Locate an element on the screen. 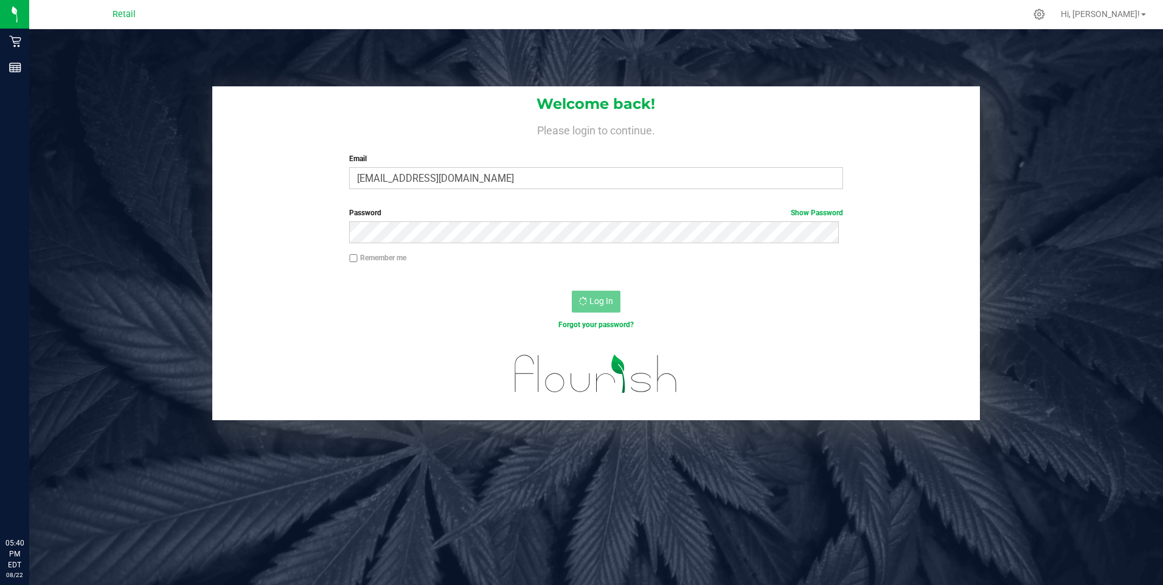  img: flourish_logo.svg is located at coordinates (596, 374).